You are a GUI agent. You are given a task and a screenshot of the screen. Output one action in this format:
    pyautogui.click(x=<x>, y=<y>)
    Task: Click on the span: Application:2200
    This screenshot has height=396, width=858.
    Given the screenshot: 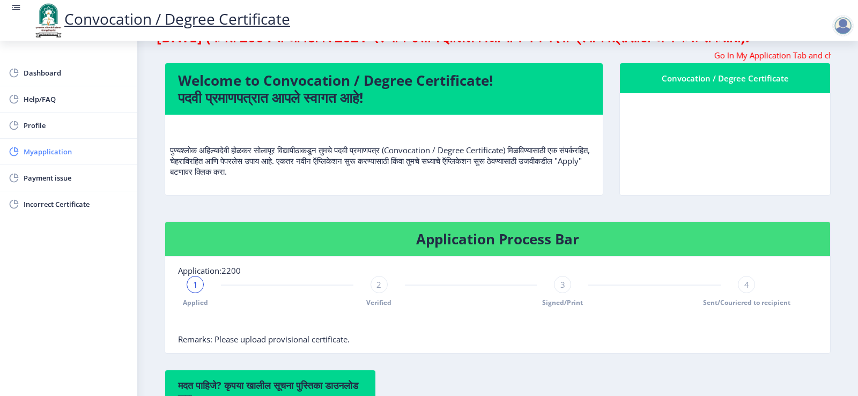 What is the action you would take?
    pyautogui.click(x=209, y=271)
    